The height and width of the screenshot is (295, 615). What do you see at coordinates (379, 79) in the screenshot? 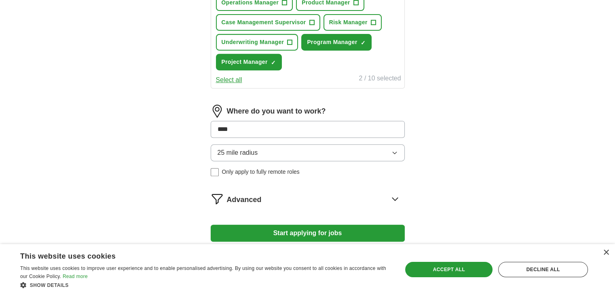
I see `div: 2 / 10 selected` at bounding box center [379, 79].